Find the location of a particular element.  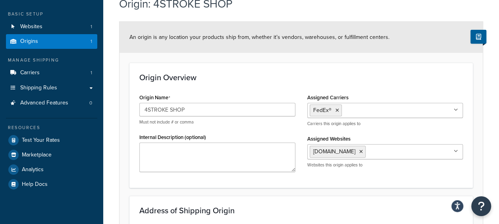

span: Marketplace is located at coordinates (36, 155).